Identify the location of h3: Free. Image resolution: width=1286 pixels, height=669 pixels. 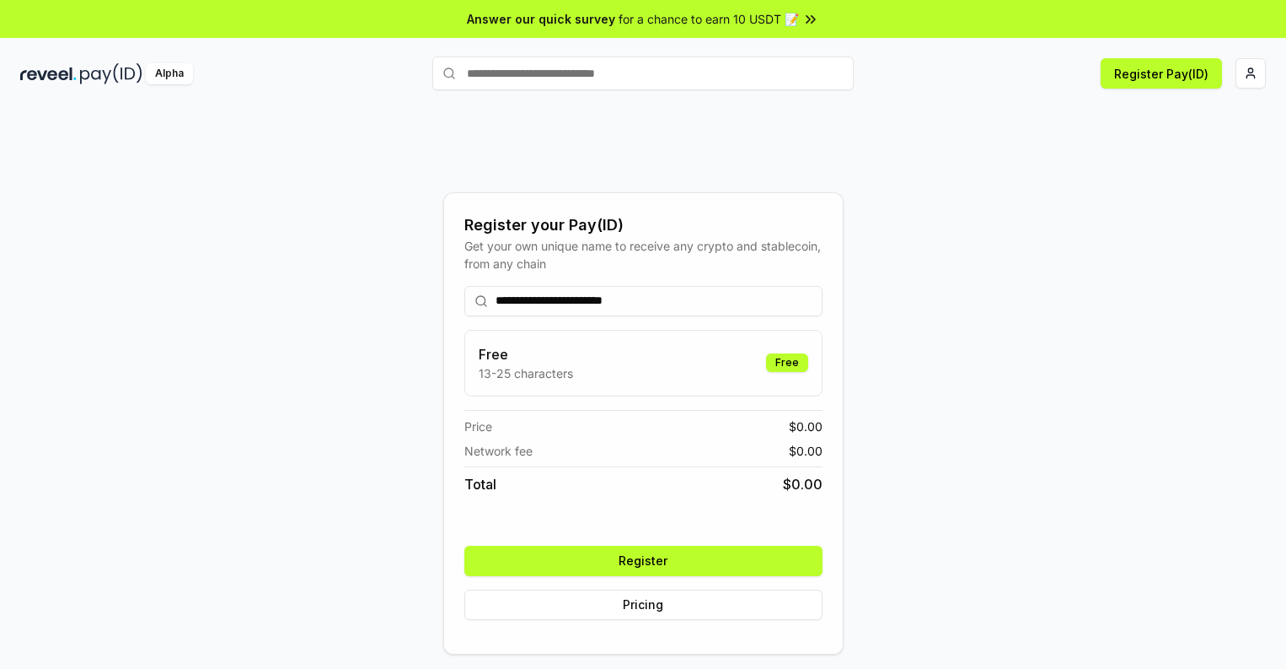
(526, 354).